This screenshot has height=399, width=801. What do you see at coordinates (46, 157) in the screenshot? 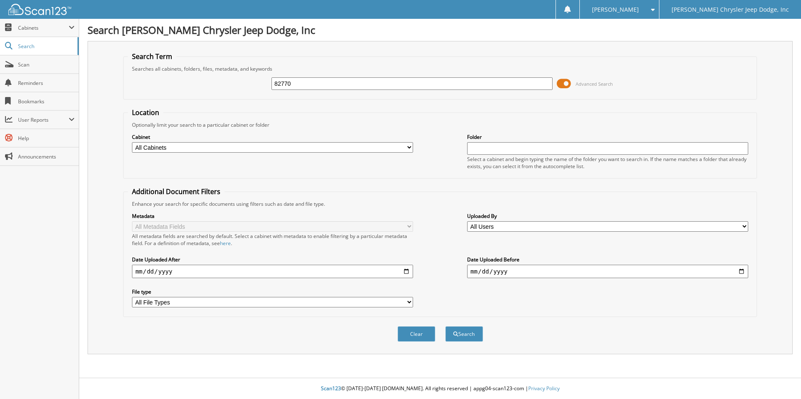
I see `span: Announcements` at bounding box center [46, 157].